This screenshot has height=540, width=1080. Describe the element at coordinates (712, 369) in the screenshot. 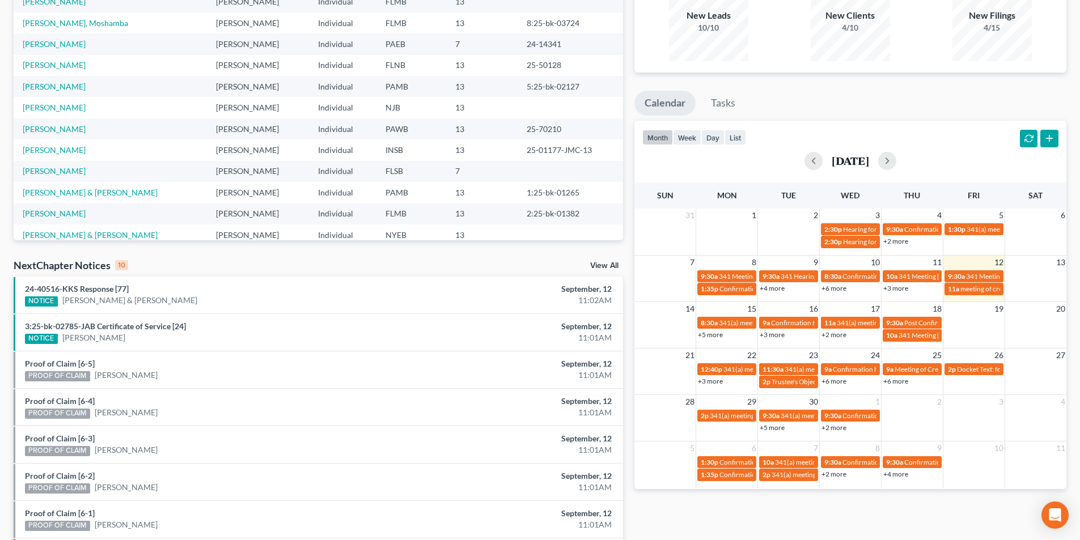

I see `span: 12:40p` at that location.